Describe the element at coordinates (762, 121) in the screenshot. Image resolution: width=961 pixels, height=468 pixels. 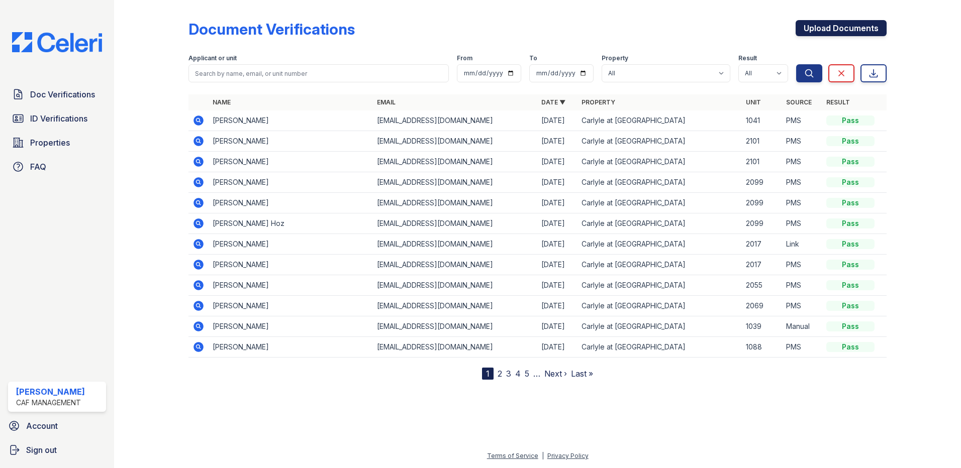
I see `td: 1041` at that location.